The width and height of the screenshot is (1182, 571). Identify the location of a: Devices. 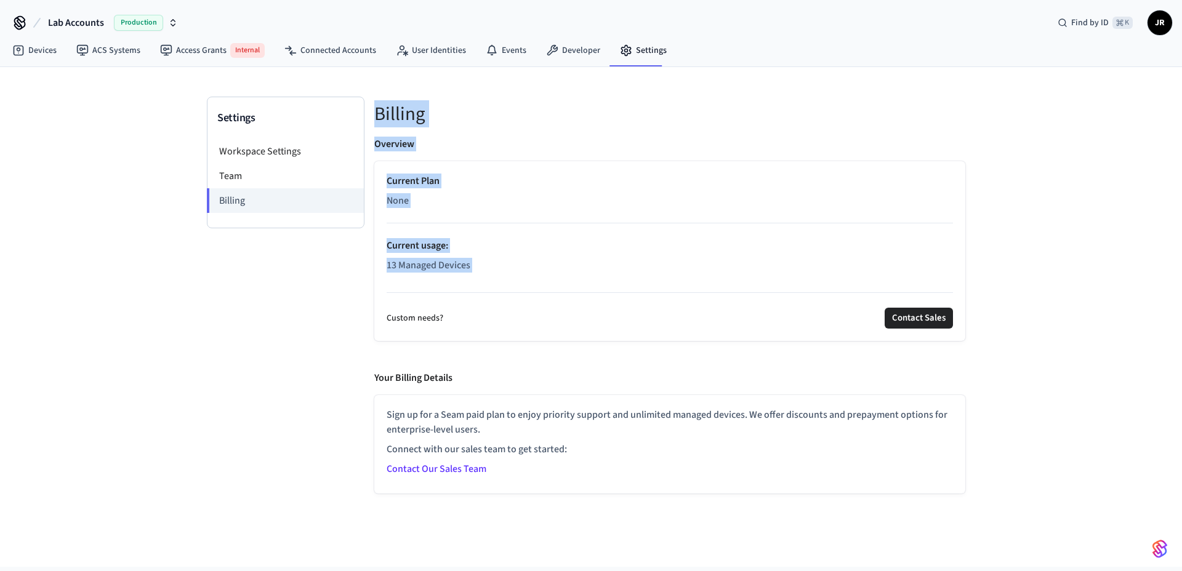
(34, 50).